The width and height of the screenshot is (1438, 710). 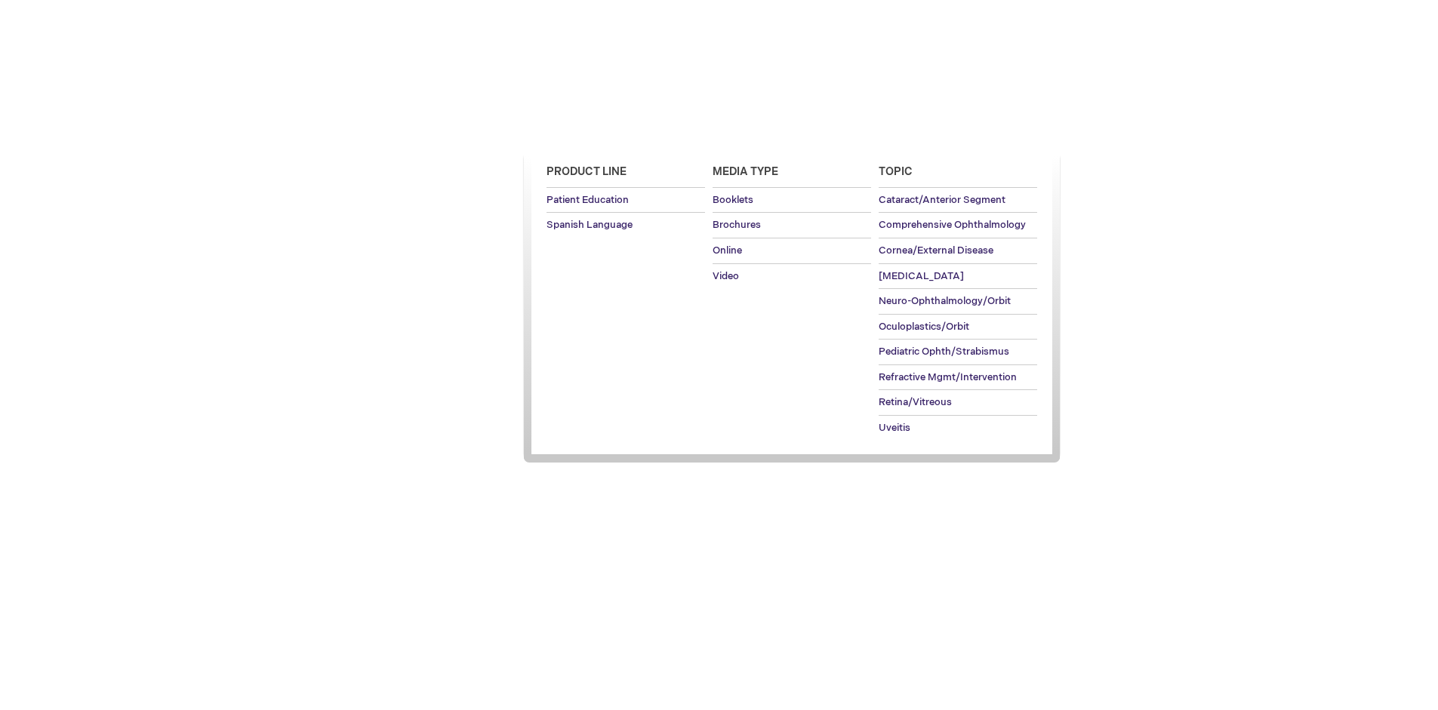 What do you see at coordinates (936, 251) in the screenshot?
I see `span: Cornea/External Disease` at bounding box center [936, 251].